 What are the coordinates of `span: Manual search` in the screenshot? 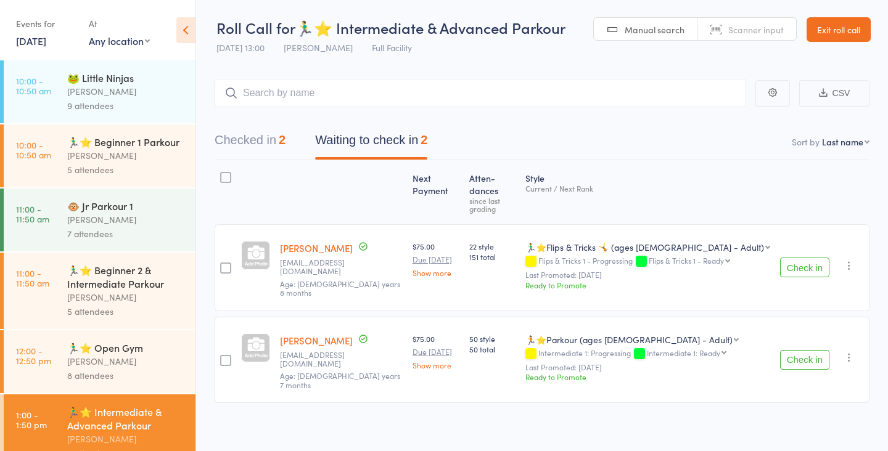 It's located at (654, 30).